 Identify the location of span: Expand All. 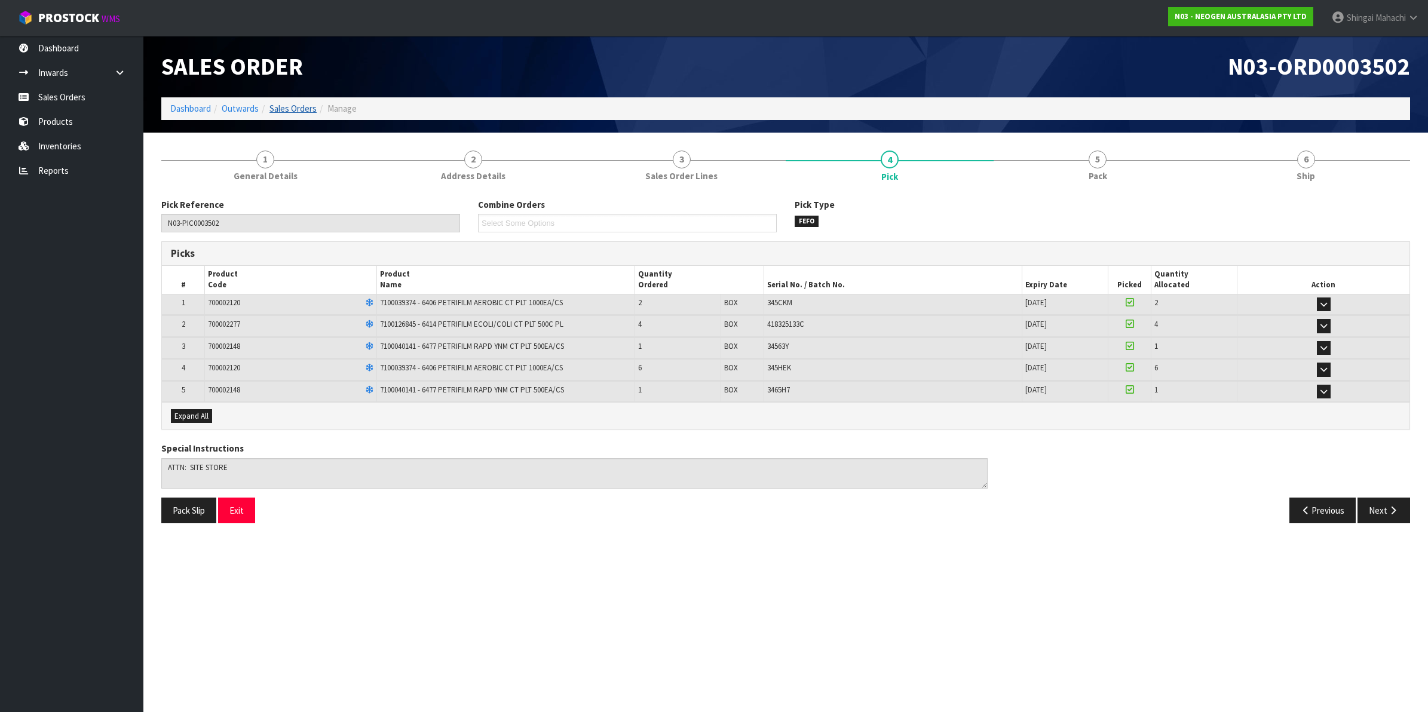
(191, 416).